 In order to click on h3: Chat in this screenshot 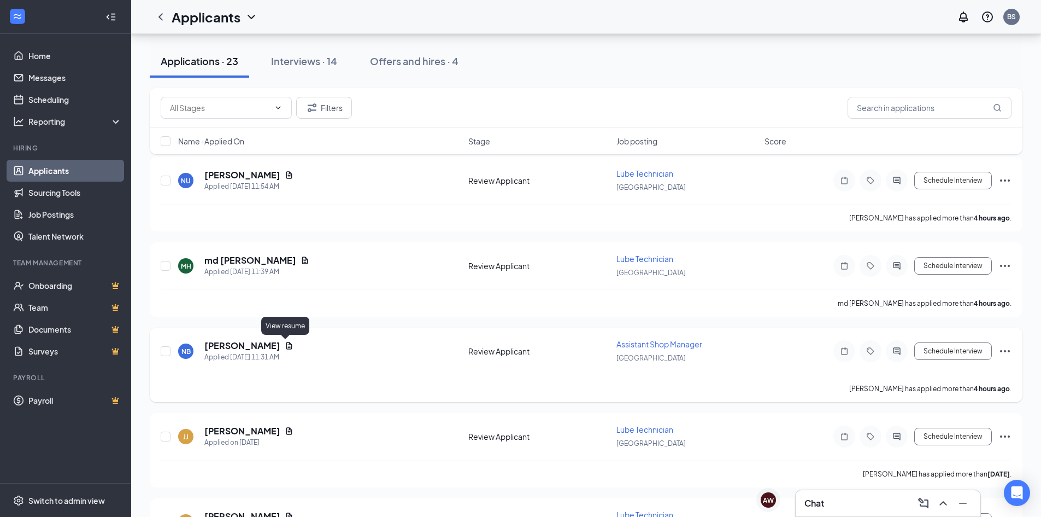, I will do `click(814, 503)`.